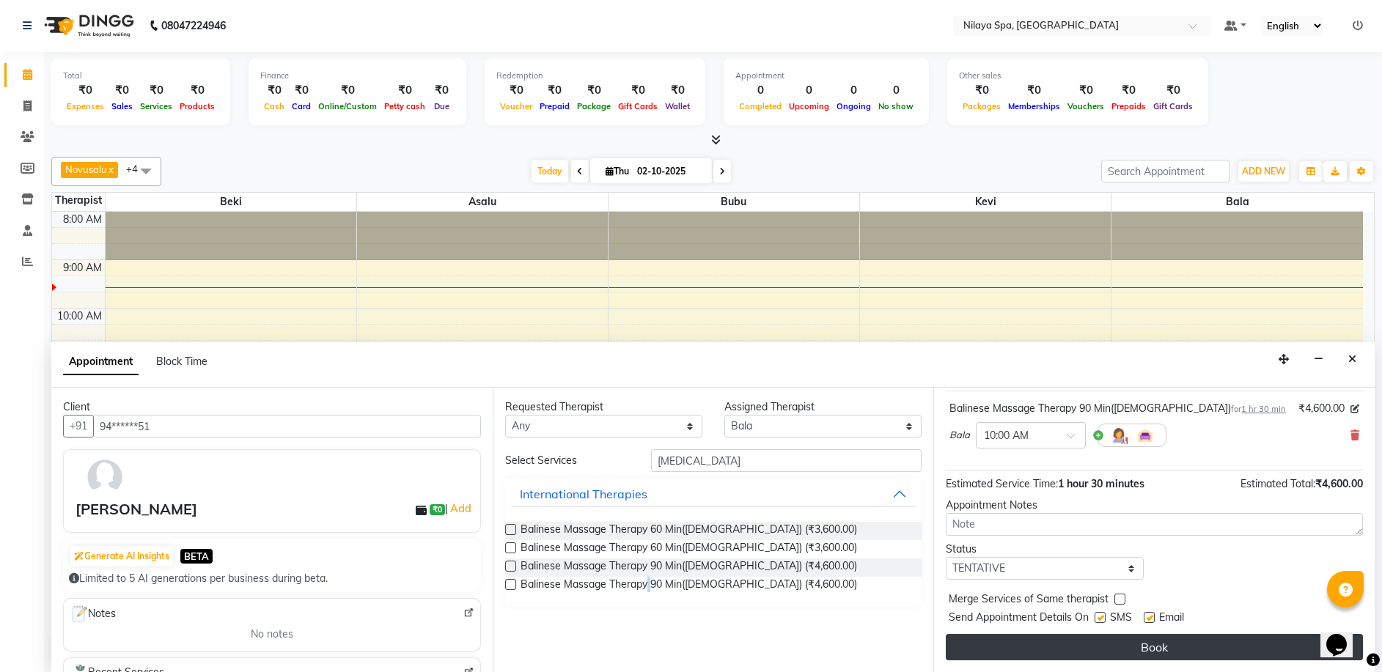  Describe the element at coordinates (760, 106) in the screenshot. I see `span: Completed` at that location.